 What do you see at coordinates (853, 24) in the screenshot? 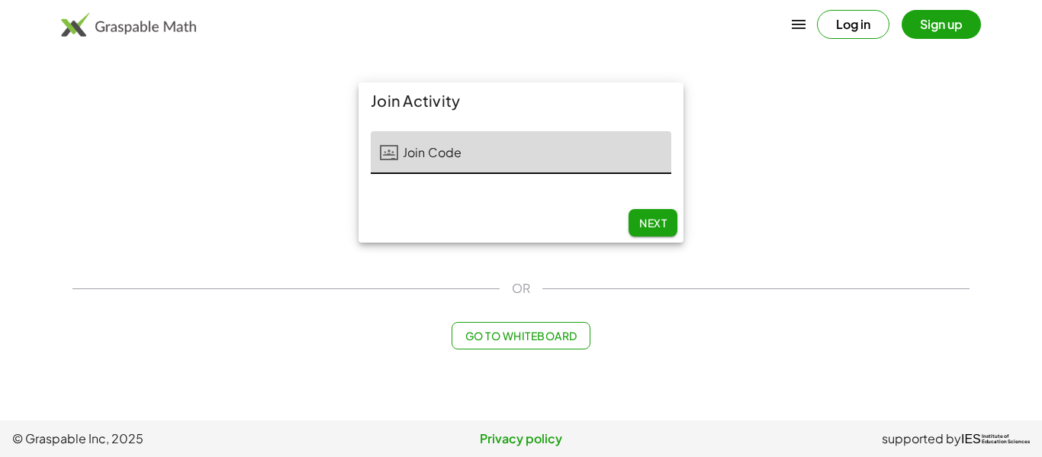
I see `button: Log in` at bounding box center [853, 24].